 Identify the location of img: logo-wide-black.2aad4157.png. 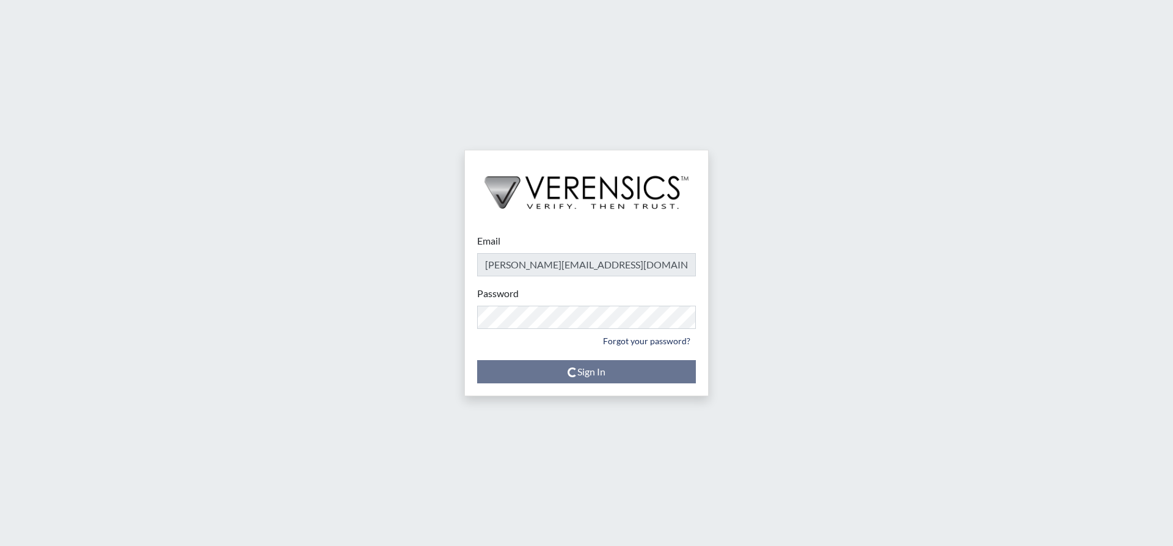
(587, 186).